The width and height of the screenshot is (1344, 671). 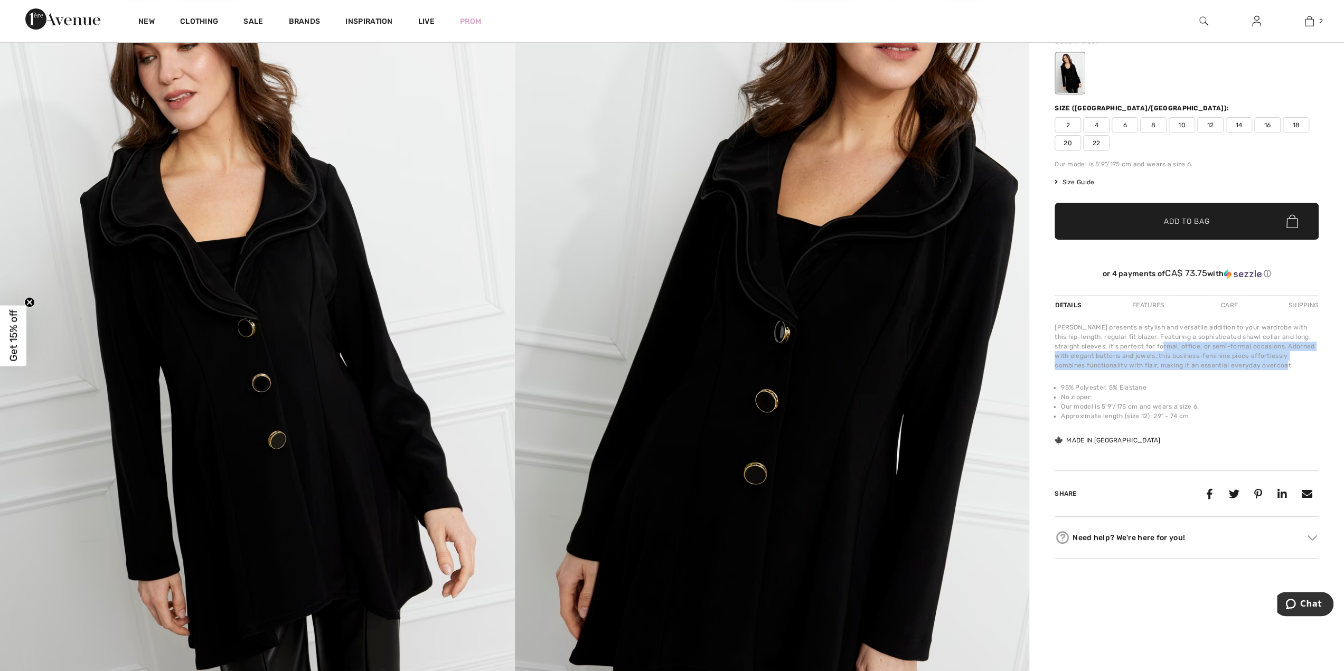 What do you see at coordinates (1186, 273) in the screenshot?
I see `span: CA$ 73.75` at bounding box center [1186, 273].